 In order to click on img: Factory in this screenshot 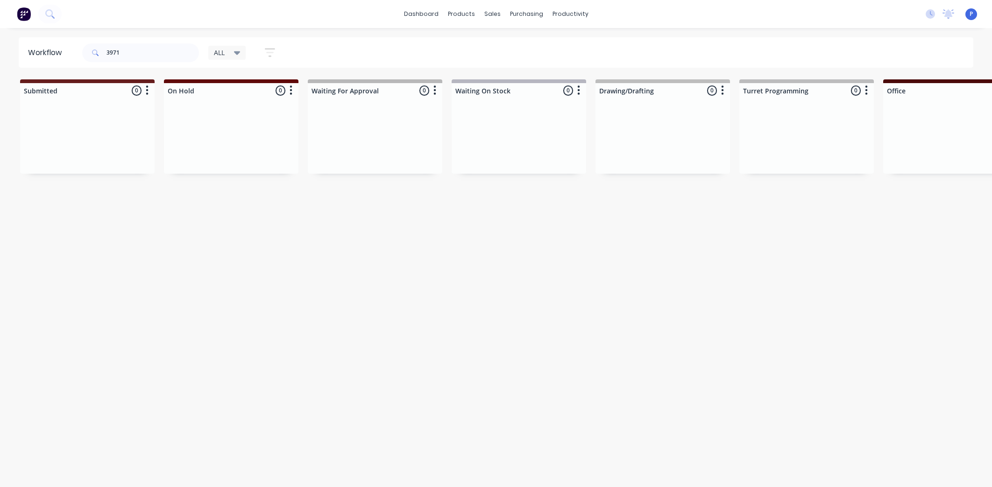, I will do `click(24, 14)`.